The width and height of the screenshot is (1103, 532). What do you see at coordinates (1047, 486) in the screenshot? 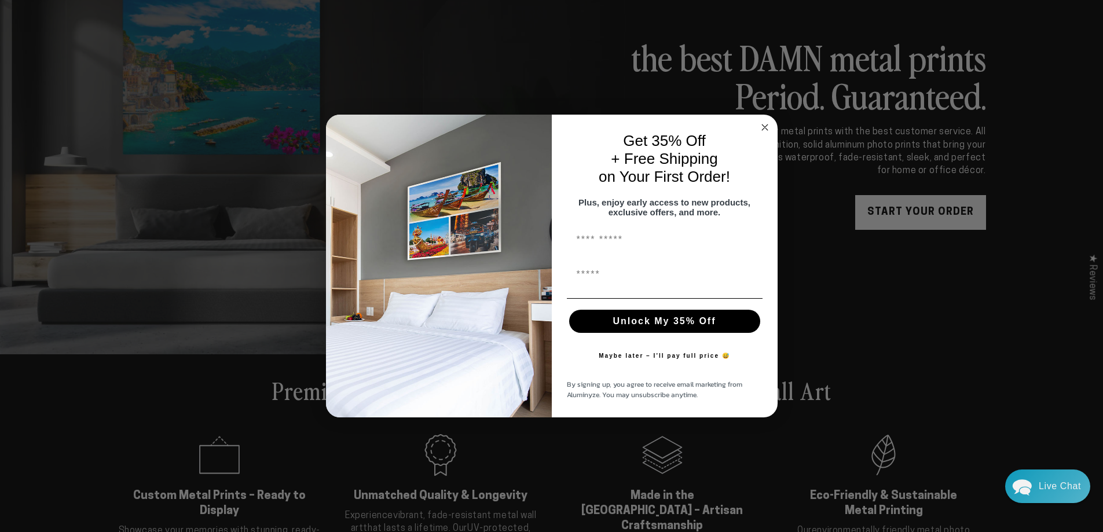
I see `div: Chat widget toggle` at bounding box center [1047, 486].